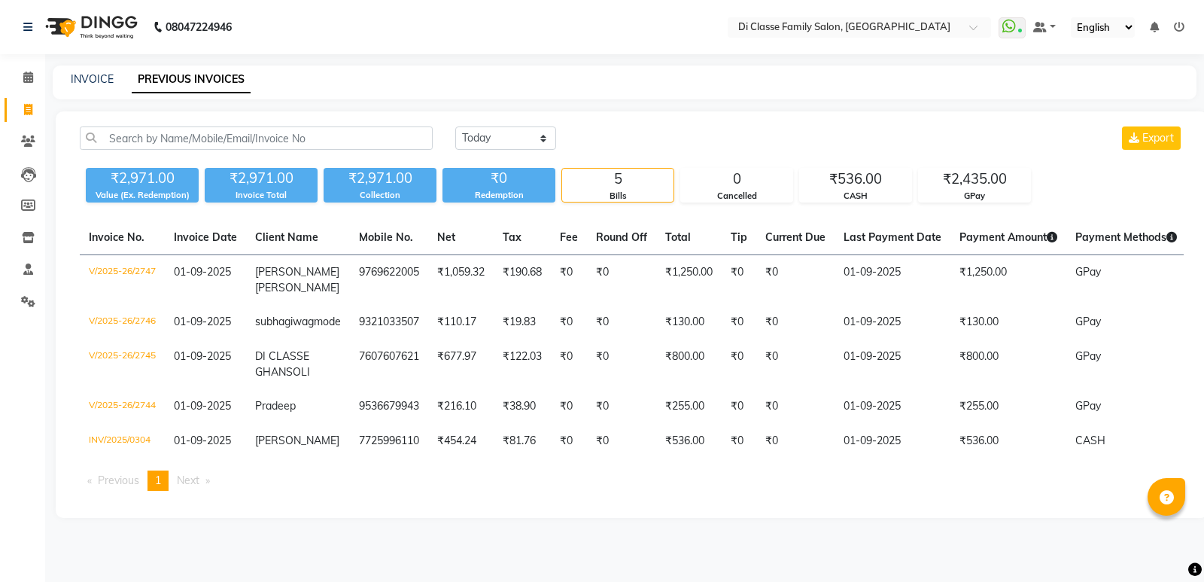 The image size is (1204, 582). What do you see at coordinates (1008, 237) in the screenshot?
I see `span: Payment Amount` at bounding box center [1008, 237].